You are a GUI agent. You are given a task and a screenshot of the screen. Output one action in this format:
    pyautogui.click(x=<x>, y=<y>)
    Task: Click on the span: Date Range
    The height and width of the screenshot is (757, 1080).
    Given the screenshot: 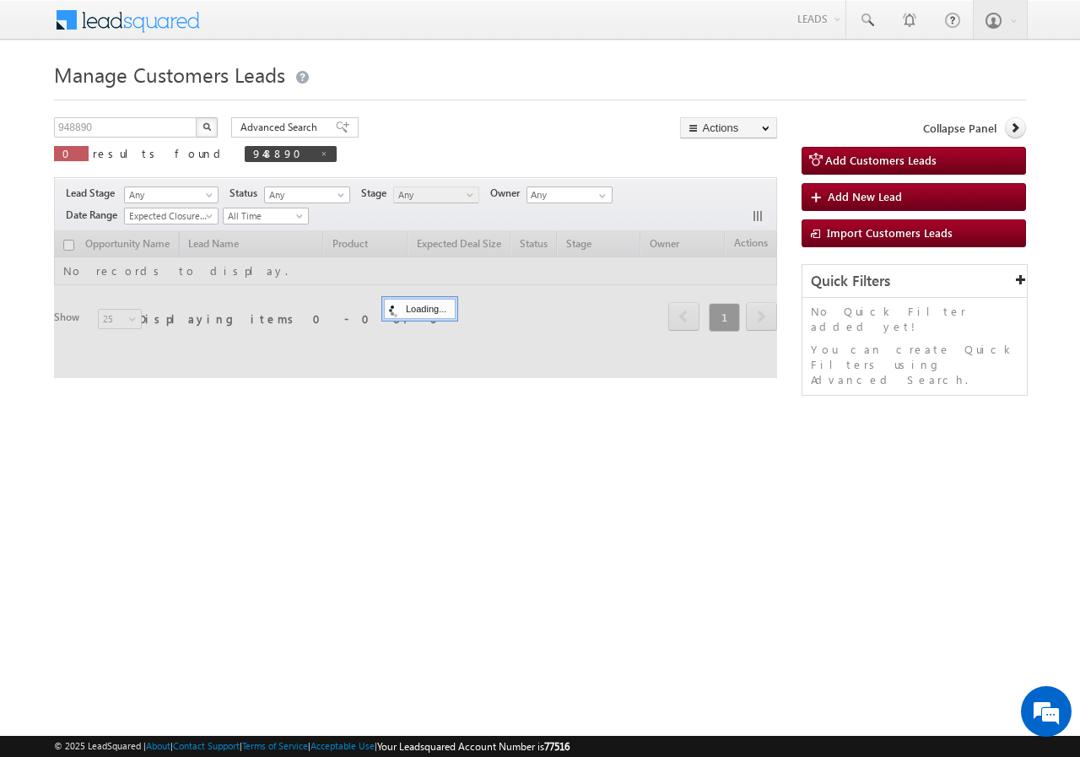 What is the action you would take?
    pyautogui.click(x=94, y=215)
    